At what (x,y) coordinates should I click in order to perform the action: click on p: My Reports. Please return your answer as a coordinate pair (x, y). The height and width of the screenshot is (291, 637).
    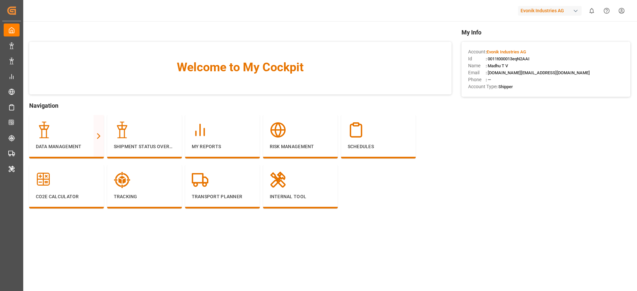
    Looking at the image, I should click on (222, 147).